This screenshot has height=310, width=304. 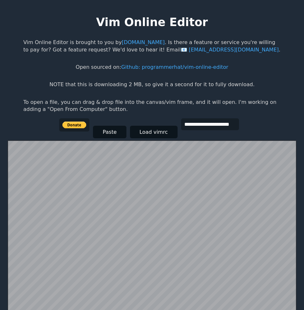 I want to click on p: To open a file, you can drag & drop file into the canvas/vim frame, and it will open. I'm working..., so click(x=152, y=106).